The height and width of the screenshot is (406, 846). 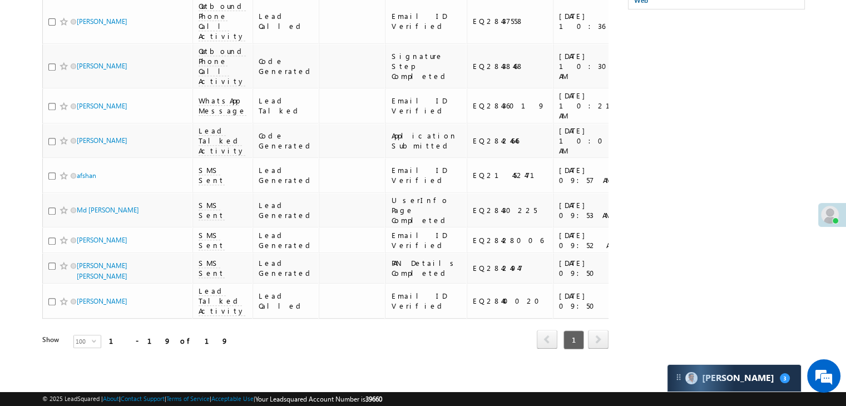 What do you see at coordinates (223, 106) in the screenshot?
I see `span: WhatsApp Message` at bounding box center [223, 106].